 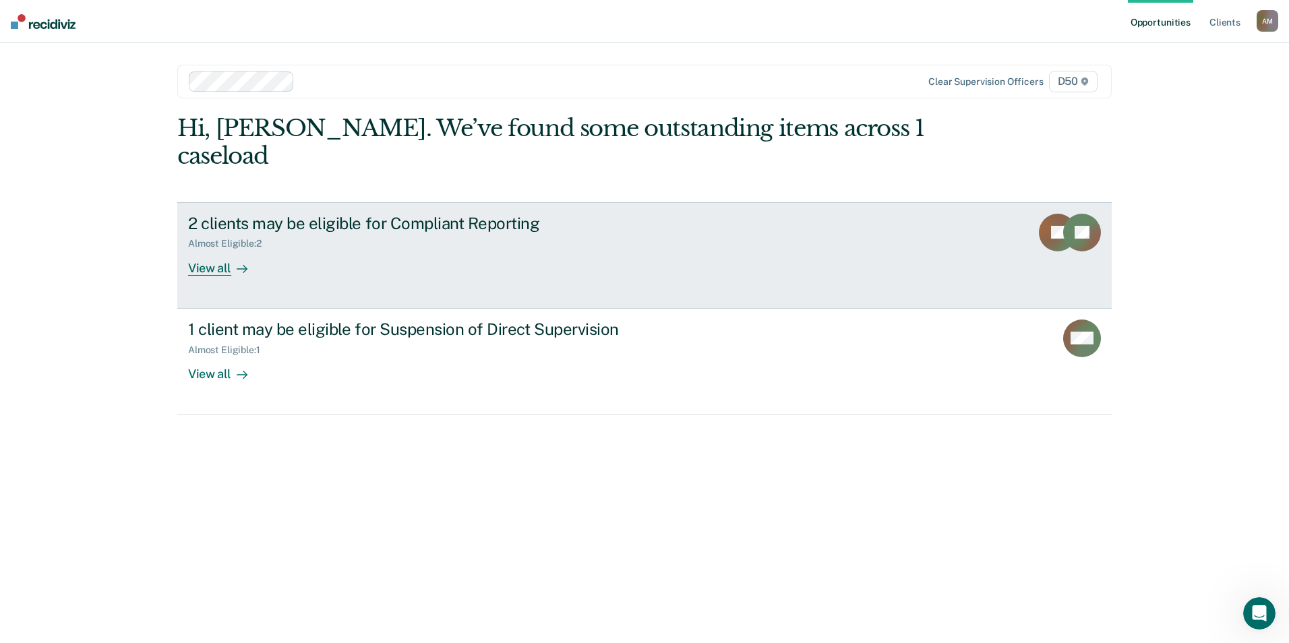 I want to click on img: Recidiviz, so click(x=43, y=22).